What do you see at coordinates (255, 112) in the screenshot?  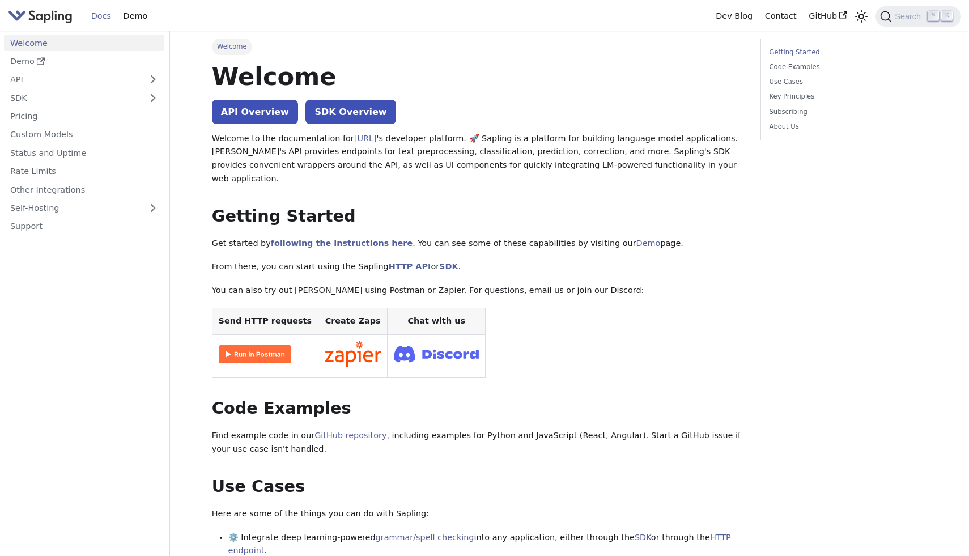 I see `a: API Overview` at bounding box center [255, 112].